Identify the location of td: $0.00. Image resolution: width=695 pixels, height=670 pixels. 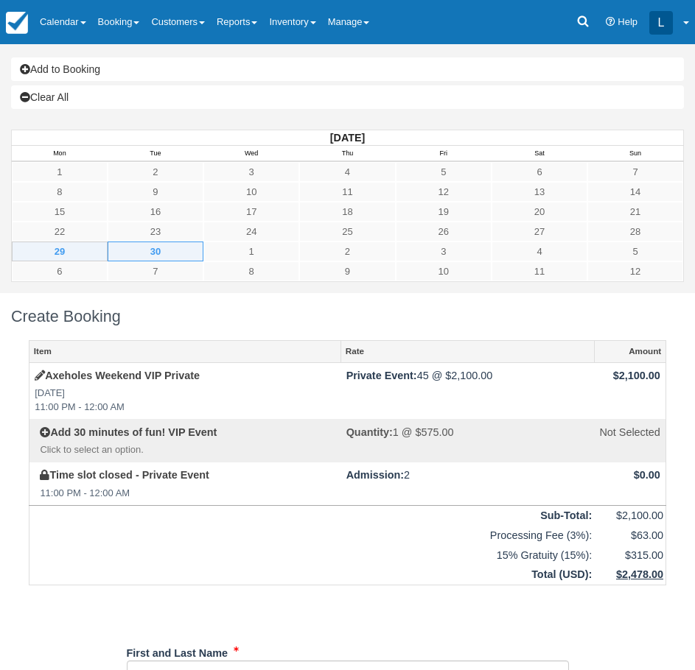
(629, 484).